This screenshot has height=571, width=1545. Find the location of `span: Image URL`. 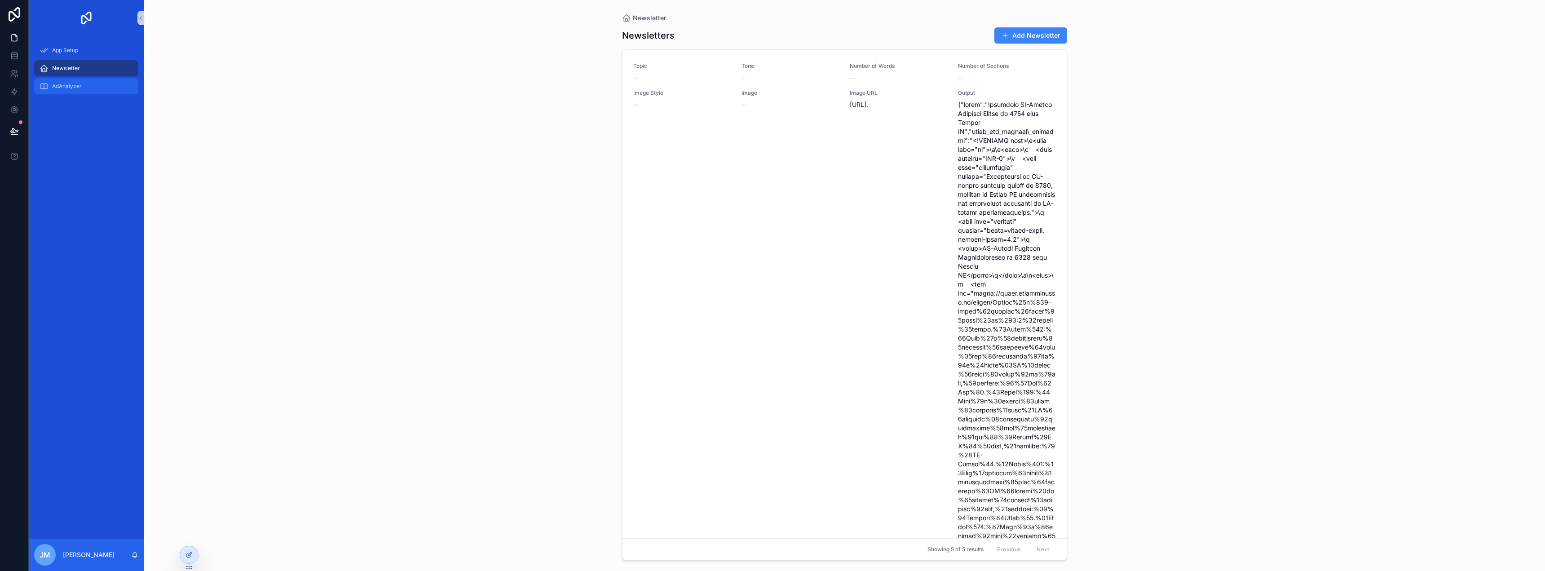

span: Image URL is located at coordinates (899, 93).